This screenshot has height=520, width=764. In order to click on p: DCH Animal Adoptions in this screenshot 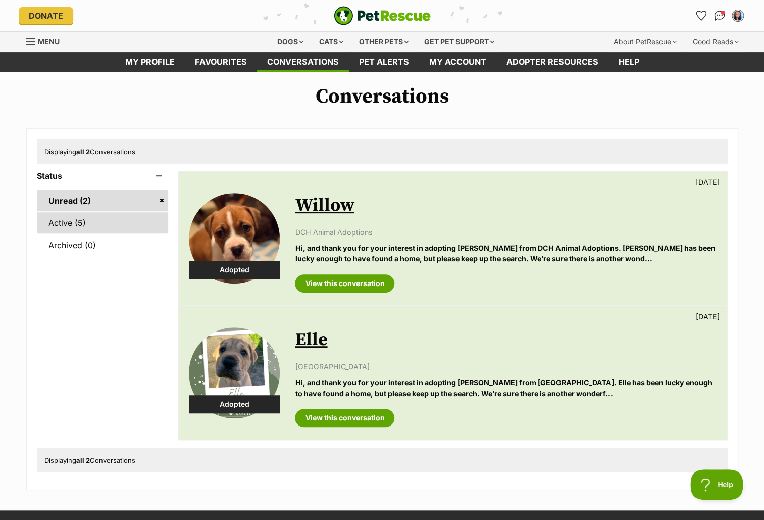, I will do `click(505, 232)`.